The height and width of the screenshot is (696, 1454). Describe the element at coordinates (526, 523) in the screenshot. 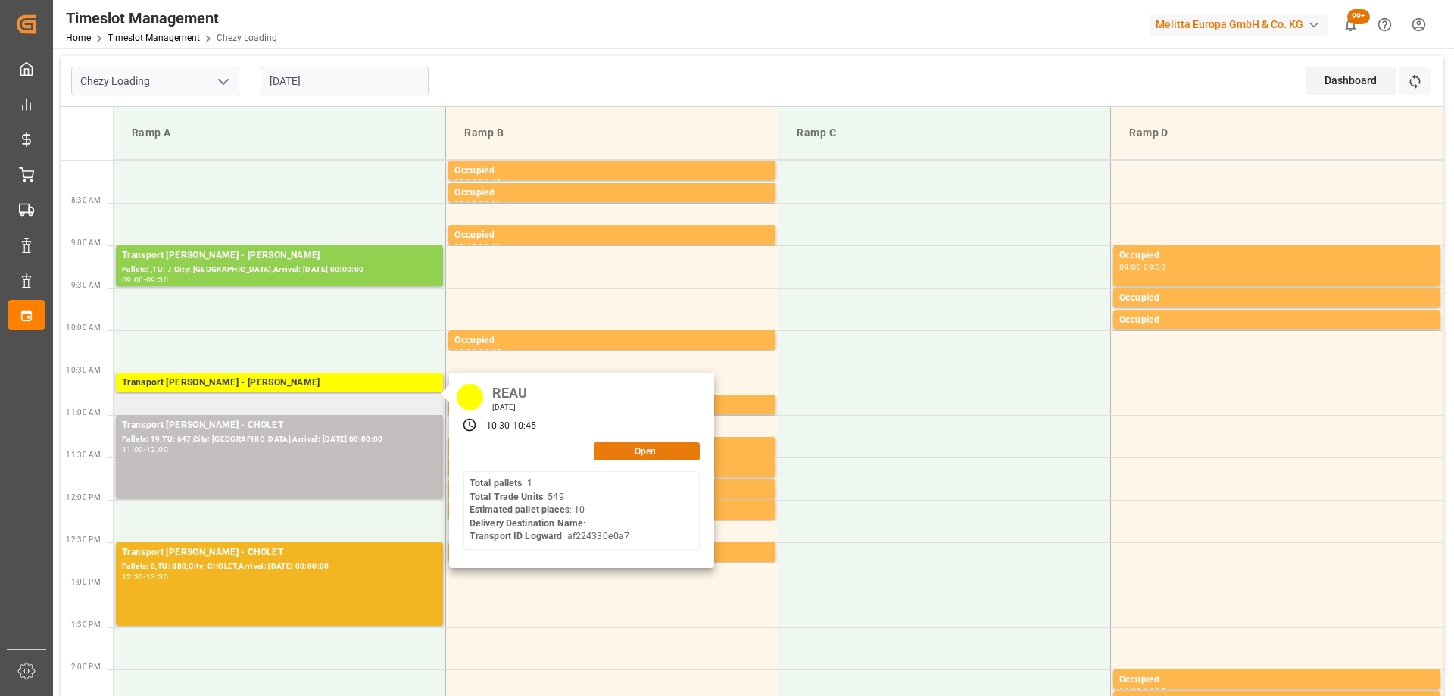

I see `b: Delivery Destination Name` at that location.